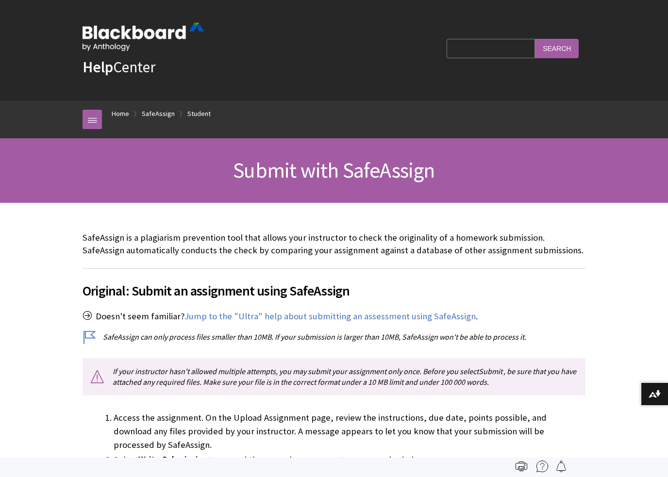 The width and height of the screenshot is (668, 477). What do you see at coordinates (143, 37) in the screenshot?
I see `img: Blackboard by Anthology` at bounding box center [143, 37].